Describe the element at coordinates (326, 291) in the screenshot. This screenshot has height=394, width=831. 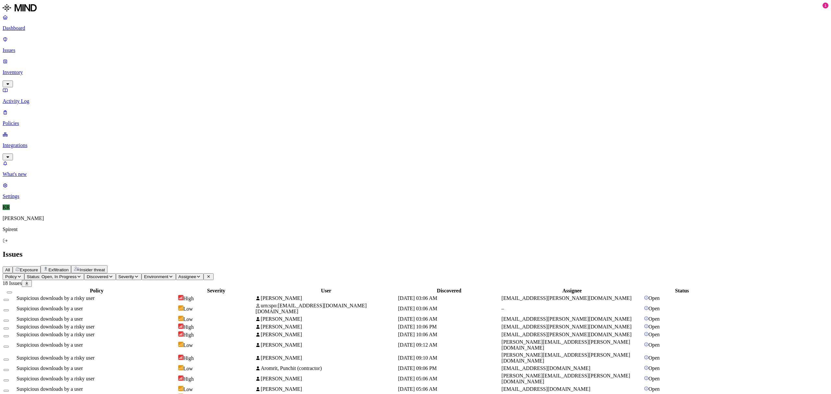
I see `div: User` at that location.